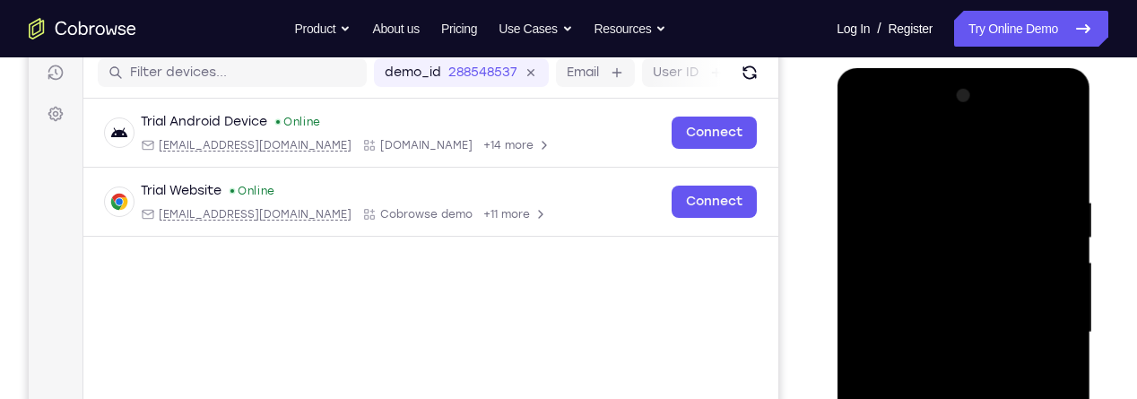 This screenshot has height=399, width=1137. Describe the element at coordinates (397, 141) in the screenshot. I see `span: Cobrowse.io` at that location.